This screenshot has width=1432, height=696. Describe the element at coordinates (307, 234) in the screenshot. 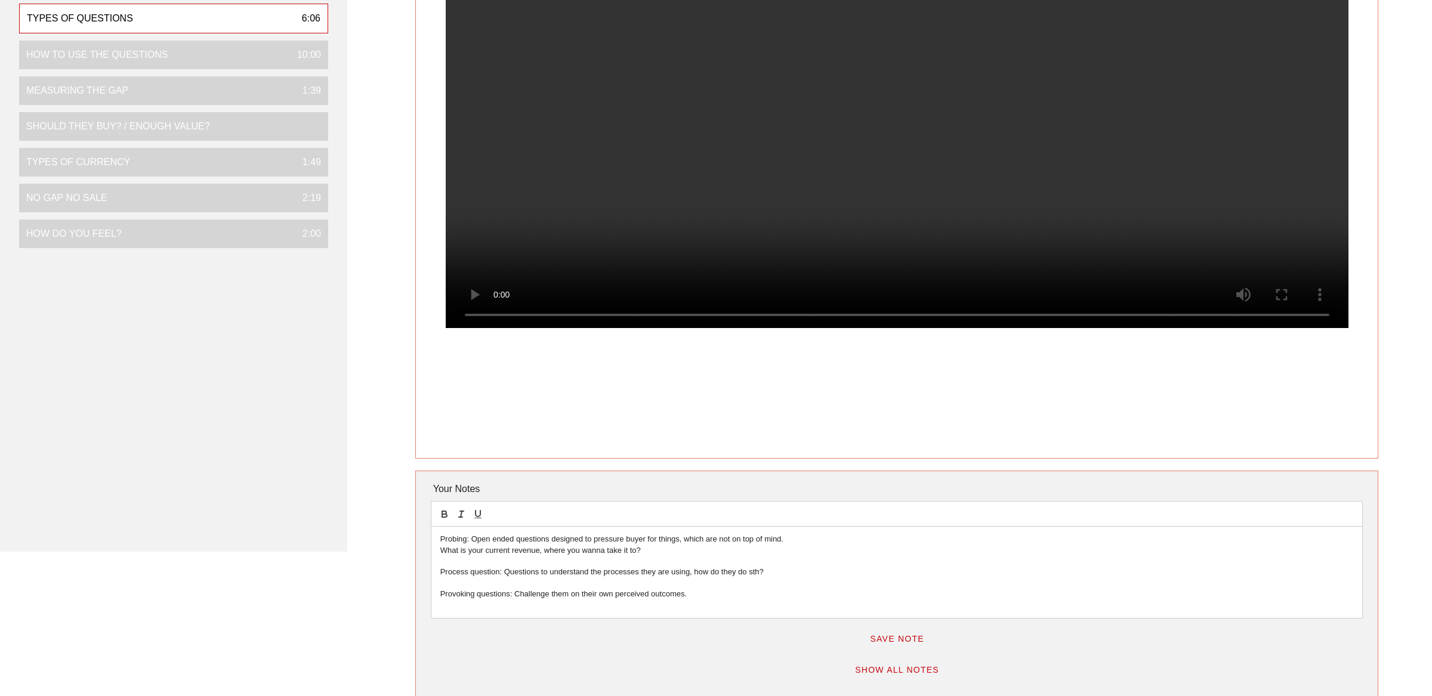

I see `div: 2:00` at that location.